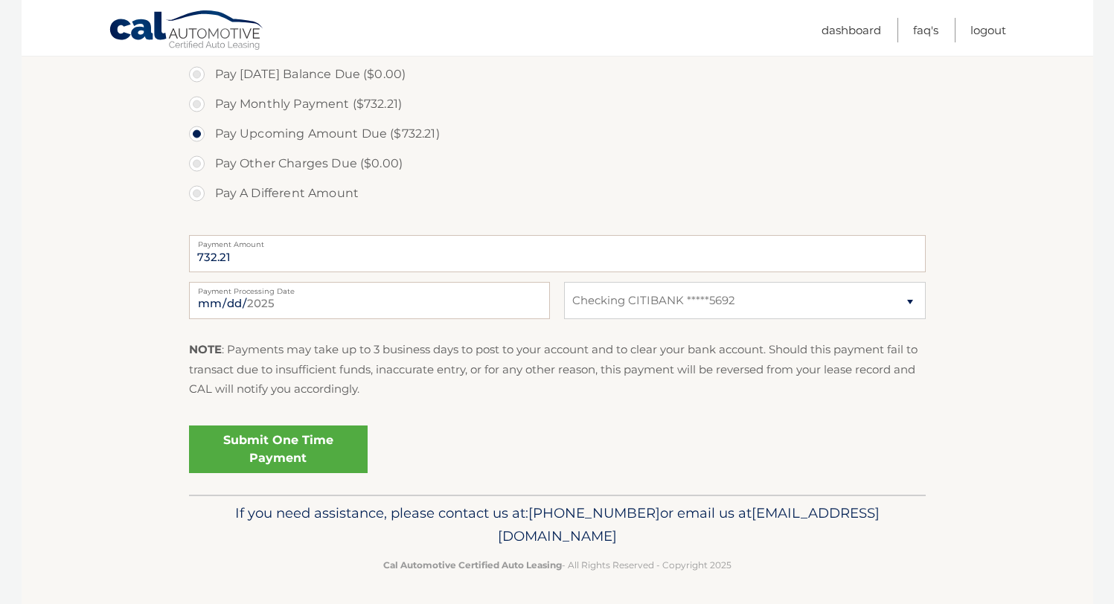 The width and height of the screenshot is (1114, 604). Describe the element at coordinates (369, 301) in the screenshot. I see `input: Payment Date` at that location.